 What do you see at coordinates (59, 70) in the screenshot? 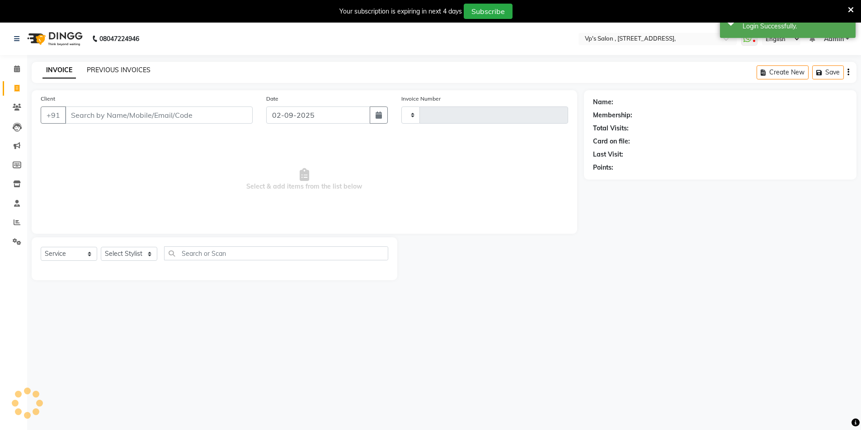
I see `a: INVOICE` at bounding box center [59, 70].